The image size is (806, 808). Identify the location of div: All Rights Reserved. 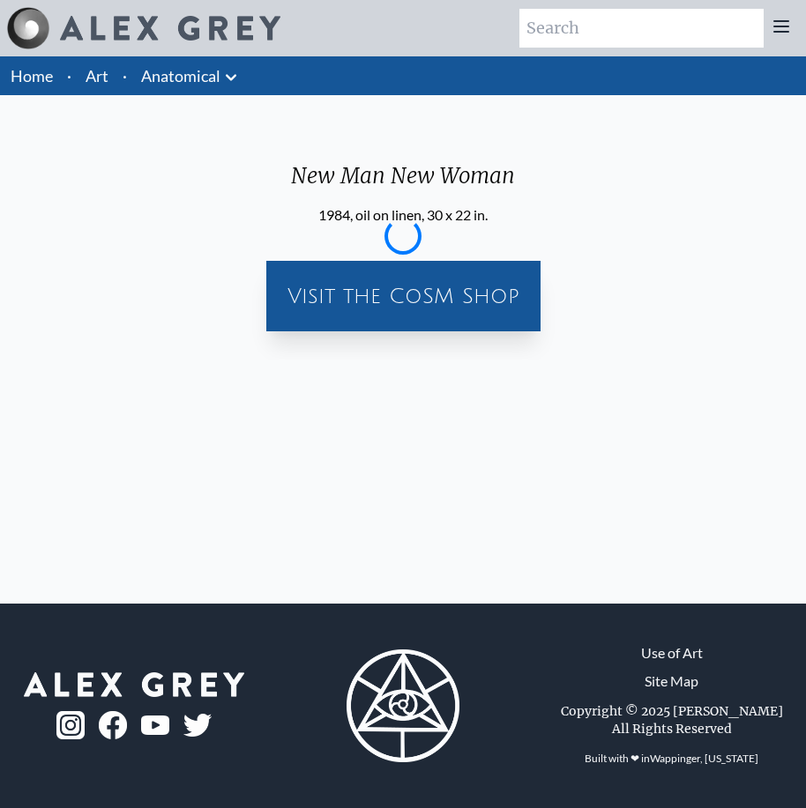
(672, 729).